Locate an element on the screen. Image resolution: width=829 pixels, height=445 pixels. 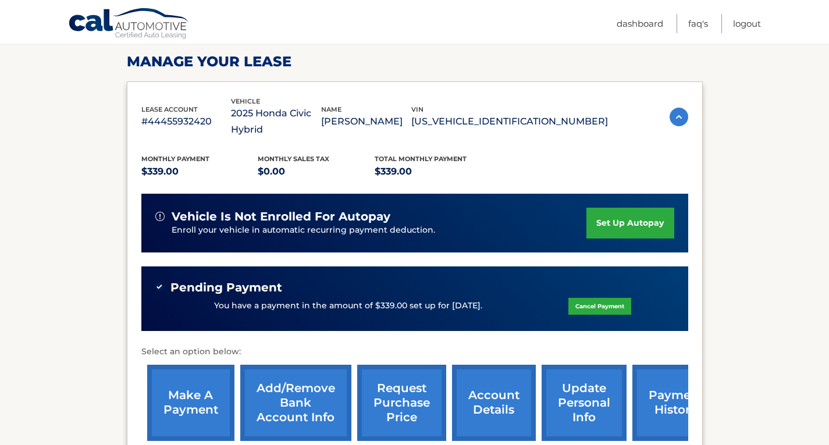
p: $0.00 is located at coordinates (316, 172).